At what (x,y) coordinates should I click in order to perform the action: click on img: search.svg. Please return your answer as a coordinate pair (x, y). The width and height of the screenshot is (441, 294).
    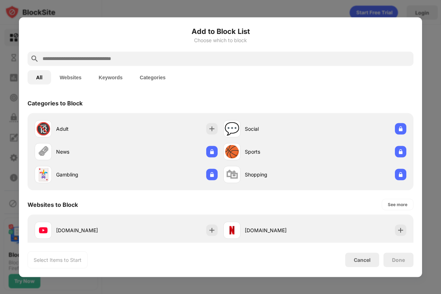
    Looking at the image, I should click on (35, 59).